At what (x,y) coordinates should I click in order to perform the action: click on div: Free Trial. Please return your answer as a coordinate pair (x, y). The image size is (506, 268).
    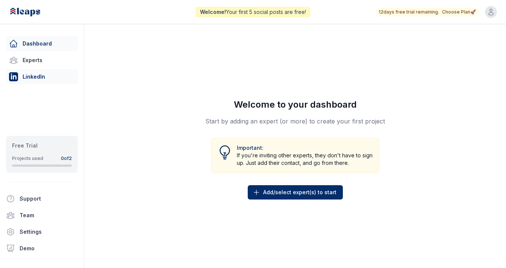
    Looking at the image, I should click on (42, 145).